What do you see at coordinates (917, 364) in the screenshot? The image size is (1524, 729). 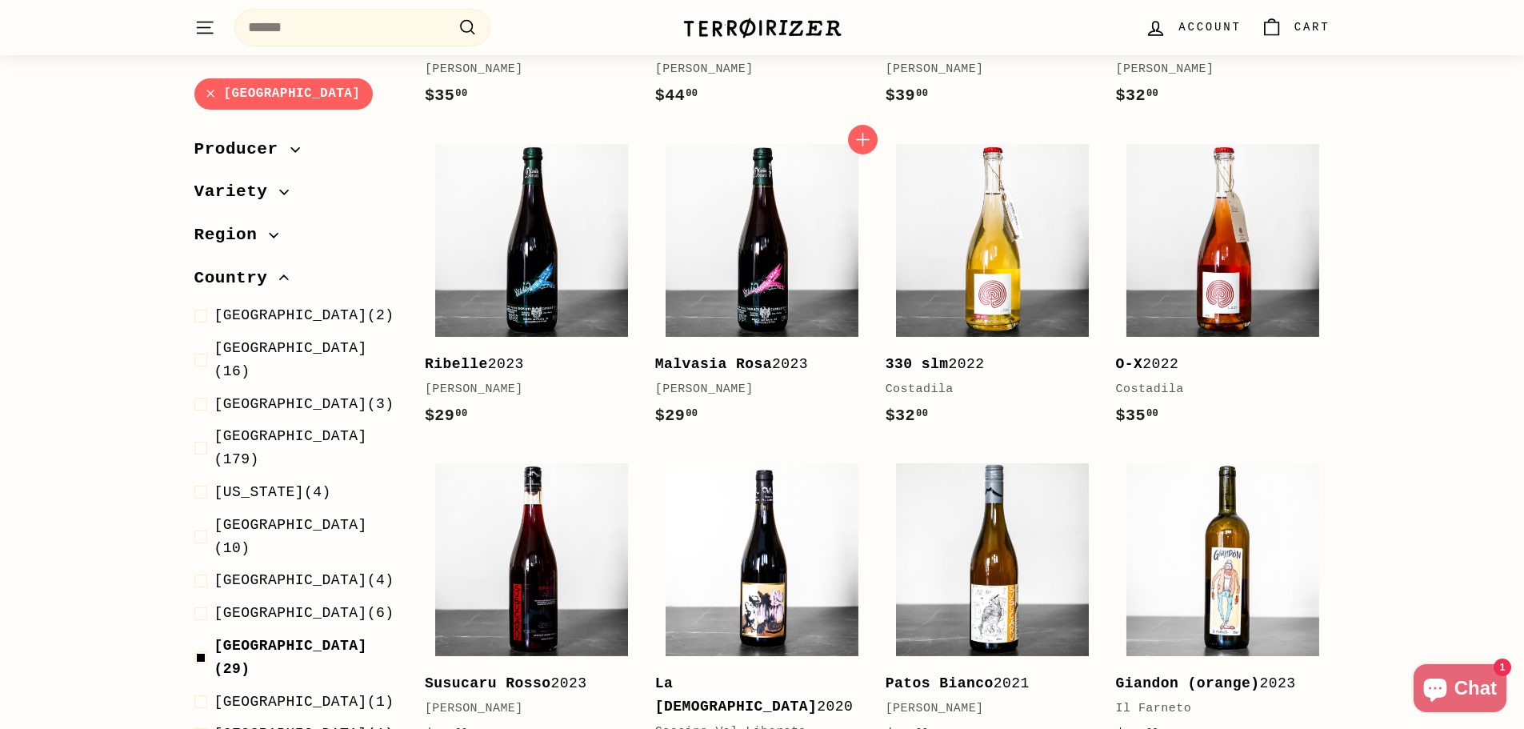 I see `b: 330 slm` at bounding box center [917, 364].